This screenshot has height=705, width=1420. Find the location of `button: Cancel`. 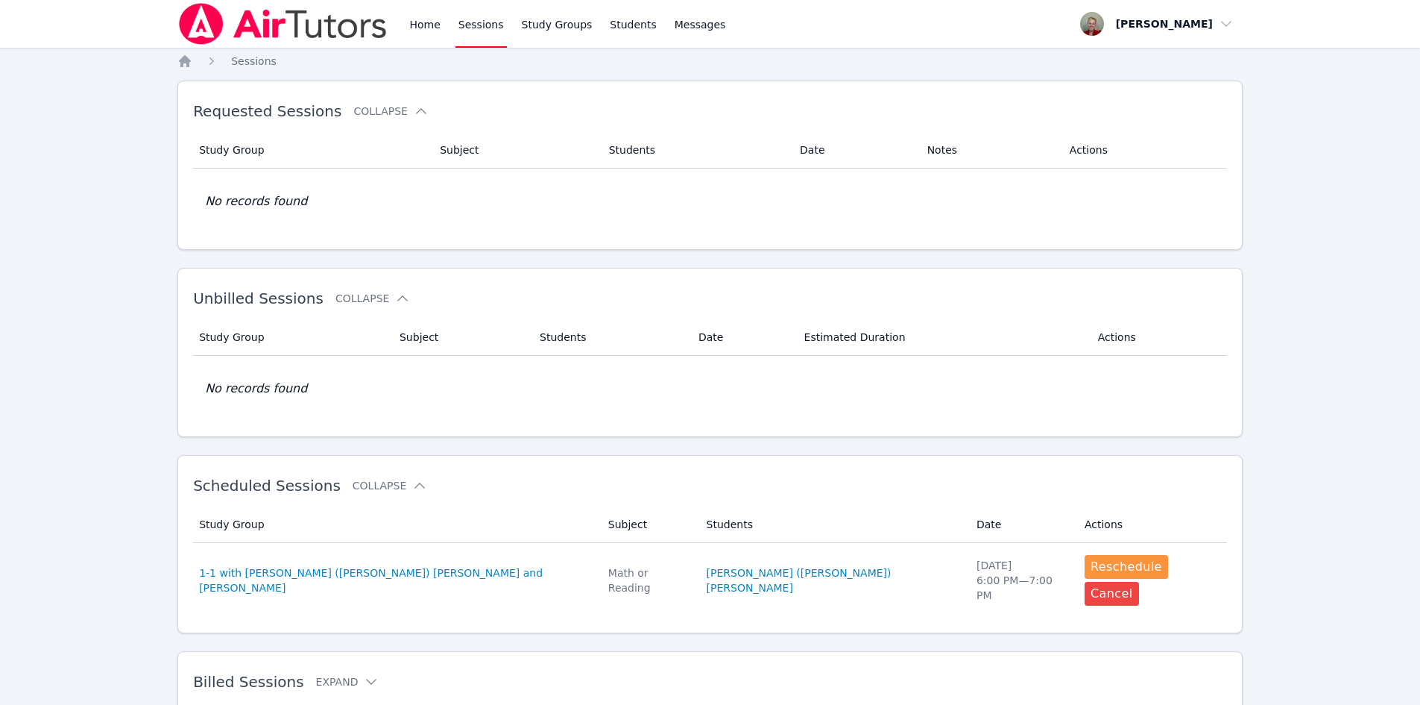

button: Cancel is located at coordinates (1112, 594).